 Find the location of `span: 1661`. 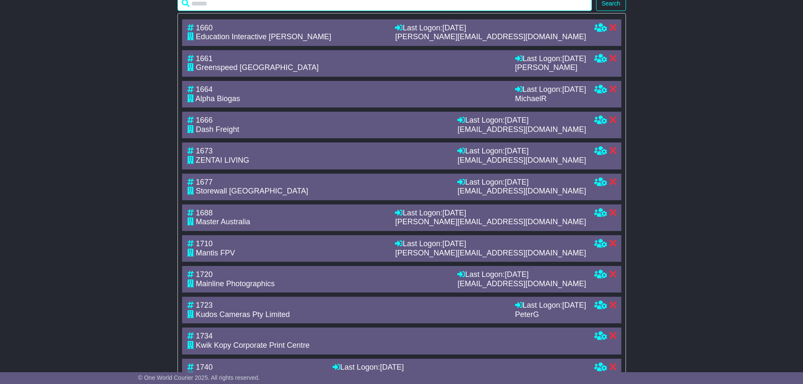

span: 1661 is located at coordinates (204, 59).